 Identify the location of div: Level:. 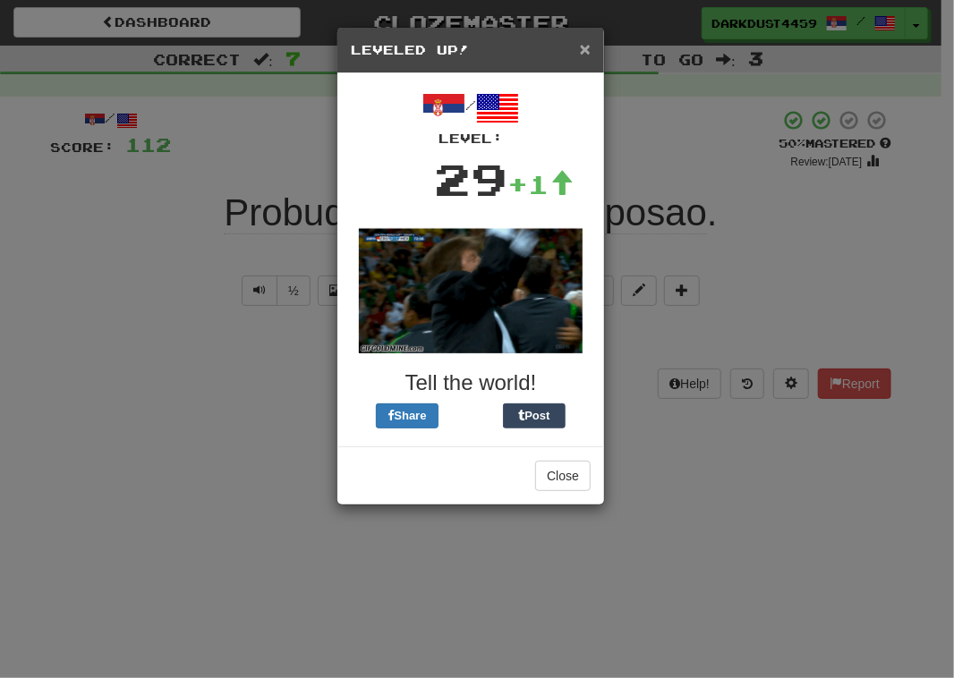
(471, 139).